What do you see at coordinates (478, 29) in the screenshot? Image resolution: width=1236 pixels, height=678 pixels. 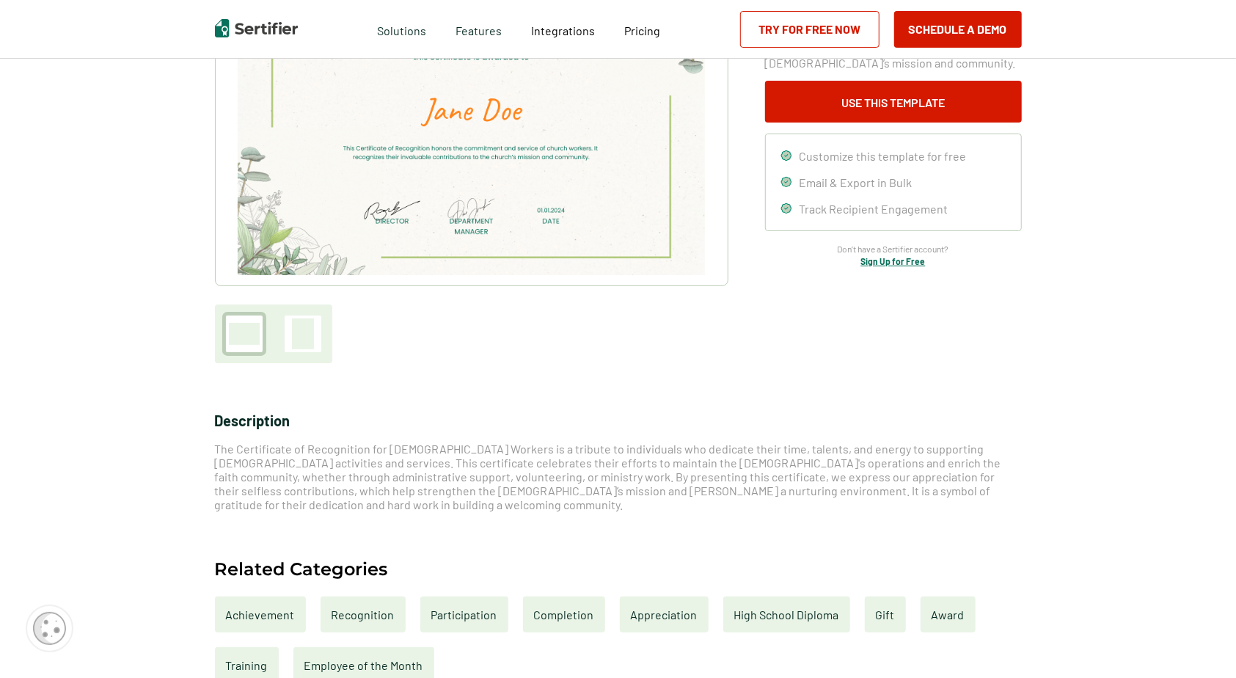 I see `span: Features` at bounding box center [478, 29].